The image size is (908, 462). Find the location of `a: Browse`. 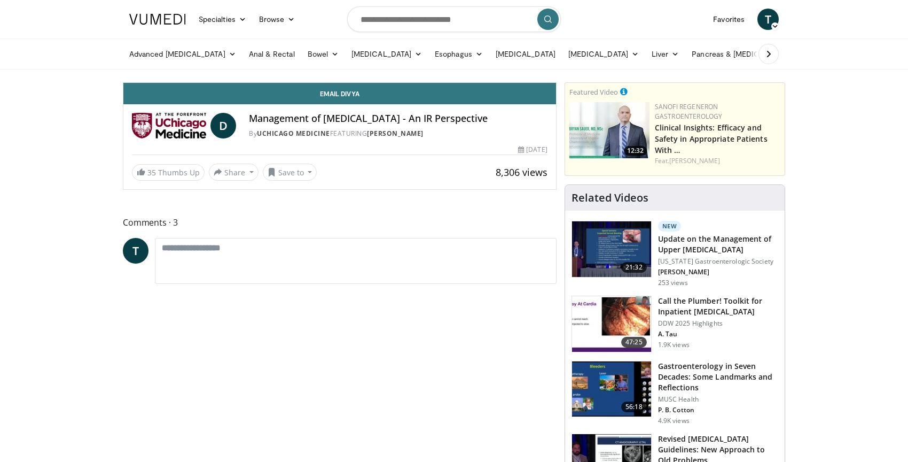

a: Browse is located at coordinates (277, 19).